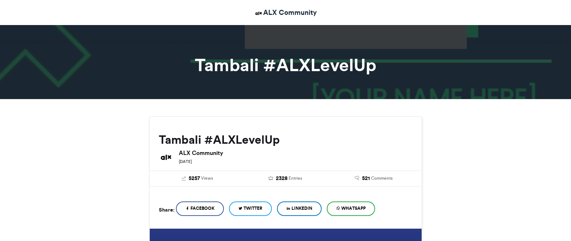 The width and height of the screenshot is (571, 241). Describe the element at coordinates (197, 179) in the screenshot. I see `a: 5257 Views` at that location.